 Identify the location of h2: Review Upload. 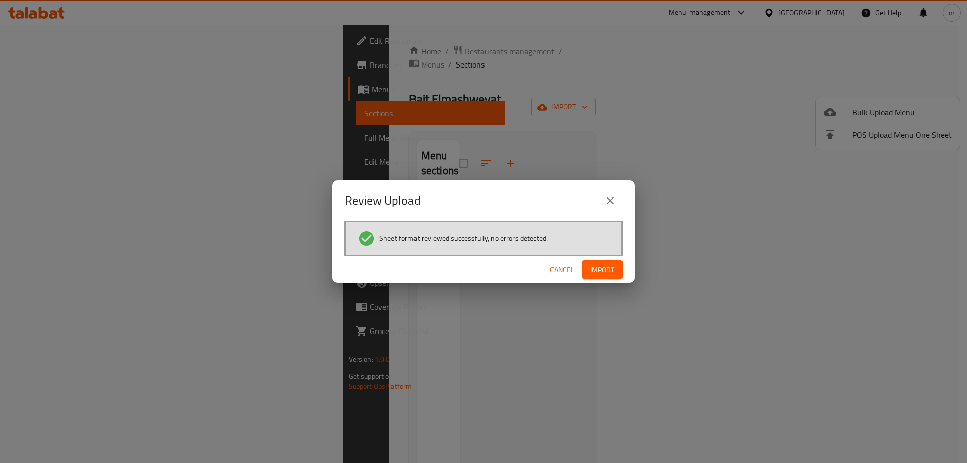
(382, 200).